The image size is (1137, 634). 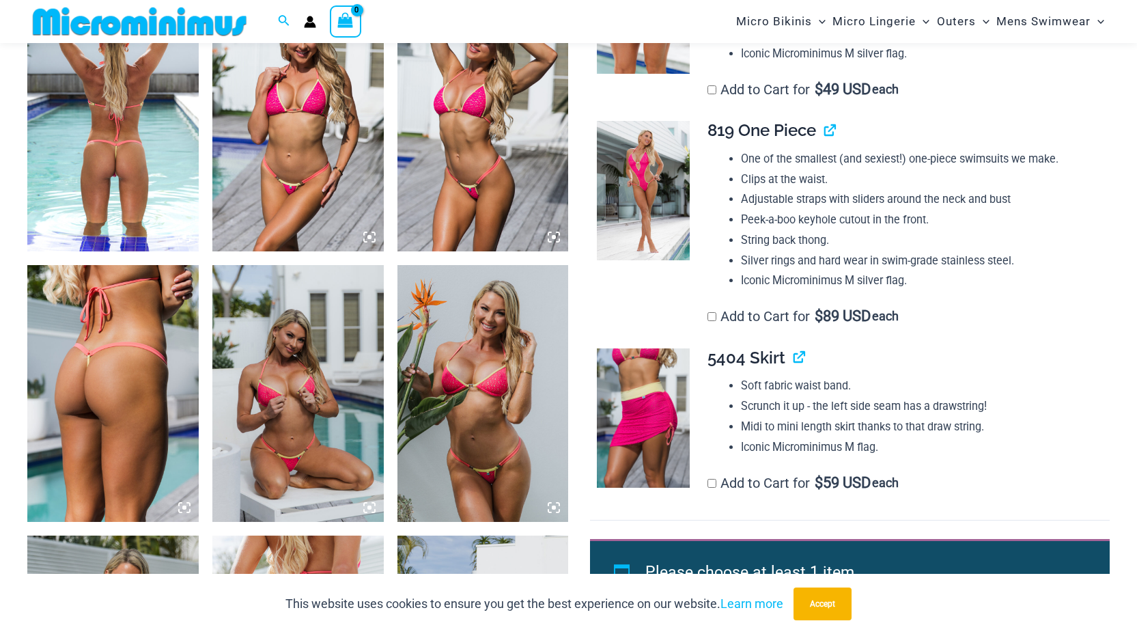 What do you see at coordinates (1044, 21) in the screenshot?
I see `span: Mens Swimwear` at bounding box center [1044, 21].